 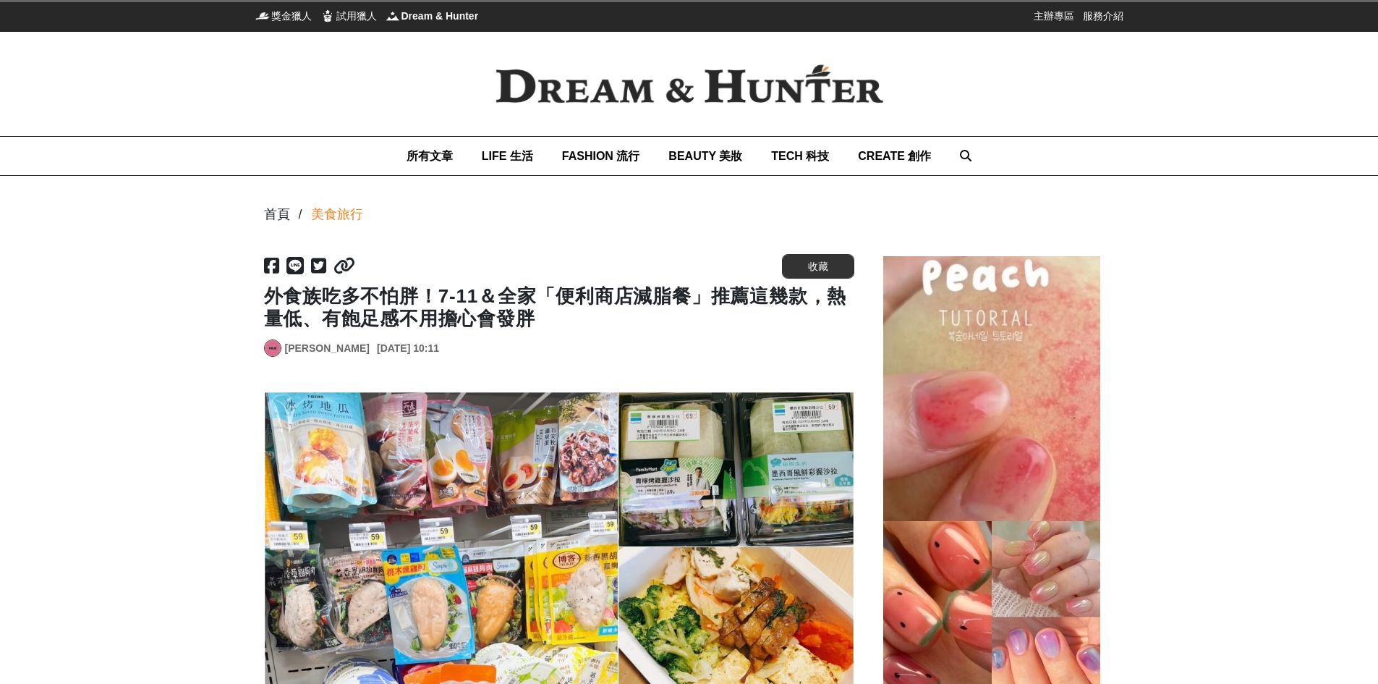 I want to click on span: TECH 科技, so click(x=800, y=156).